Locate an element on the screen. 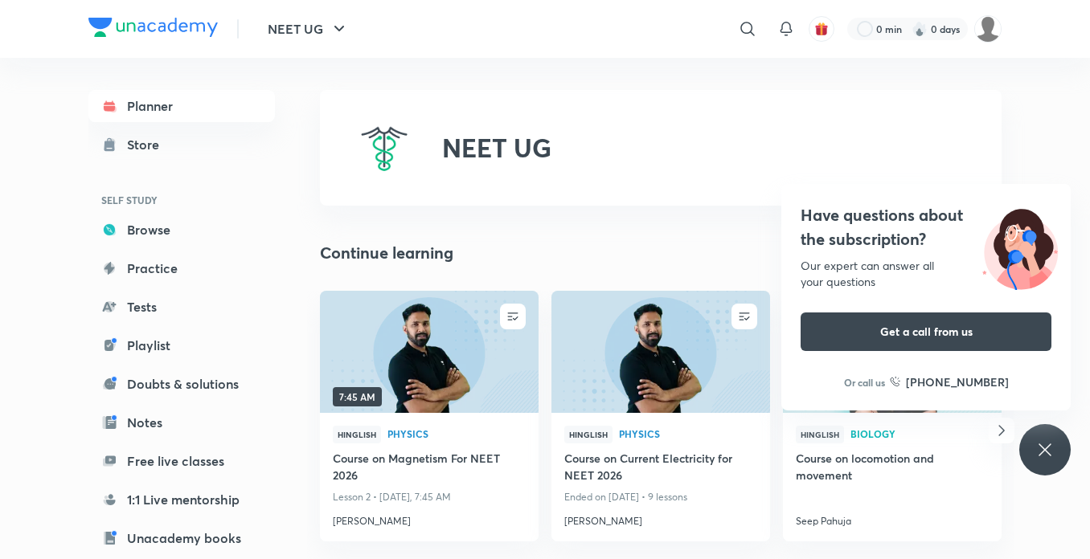  img: Company Logo is located at coordinates (153, 27).